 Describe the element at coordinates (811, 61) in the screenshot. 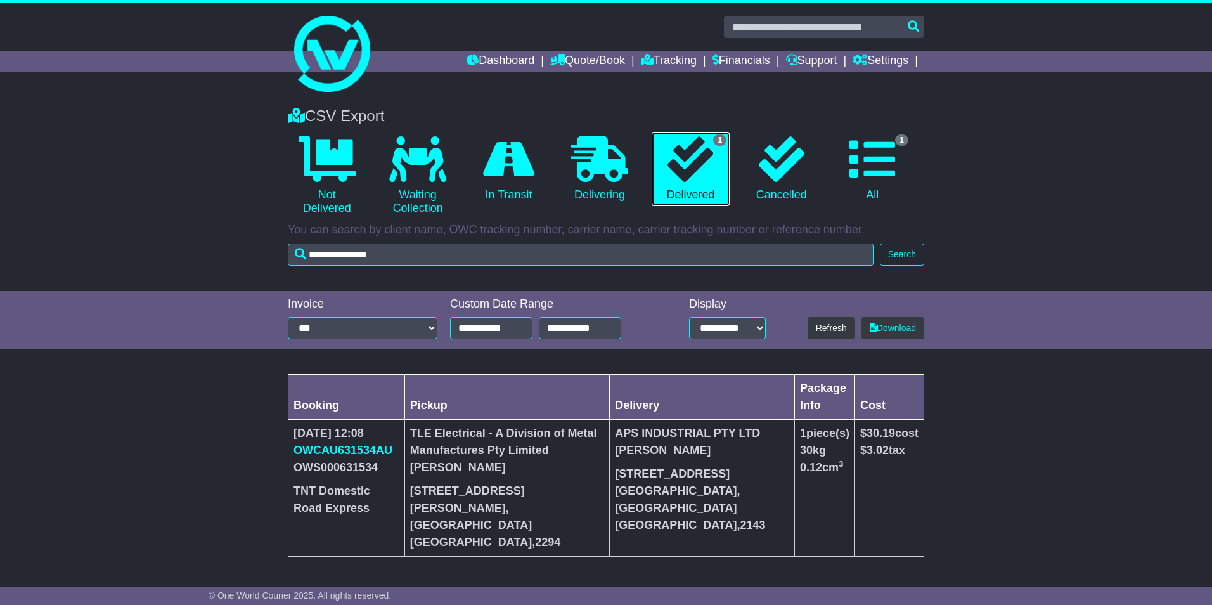

I see `a: Support` at that location.